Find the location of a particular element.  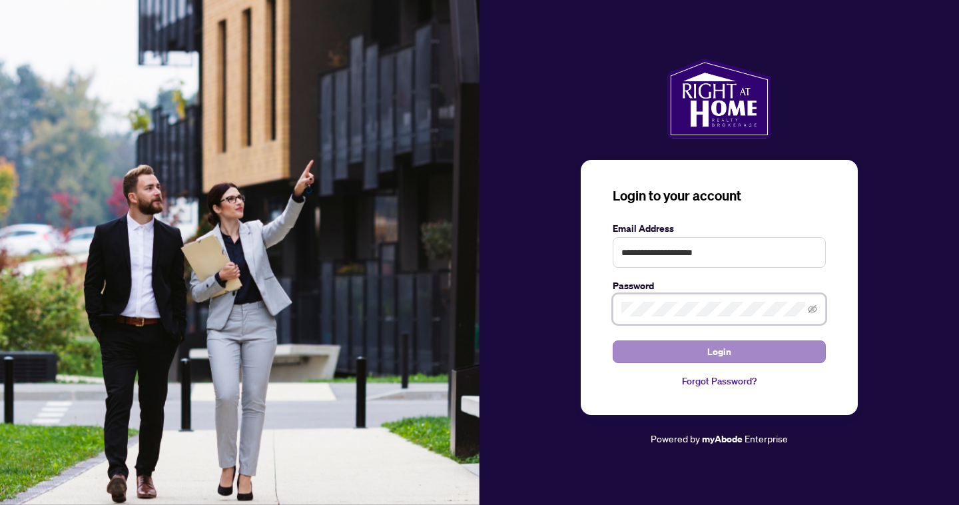

span: Powered by is located at coordinates (675, 438).